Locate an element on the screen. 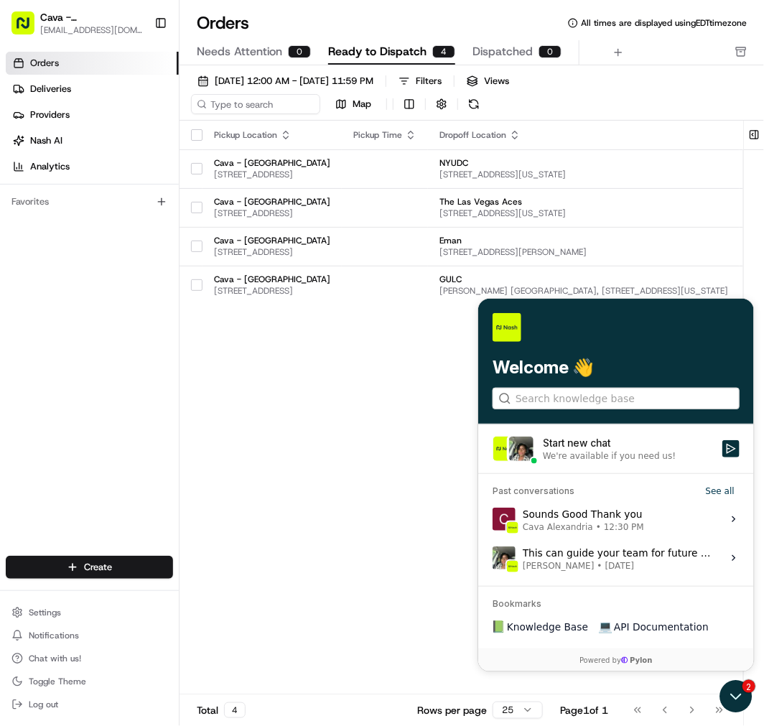 This screenshot has width=764, height=726. span: All times are displayed using EDT timezone is located at coordinates (664, 23).